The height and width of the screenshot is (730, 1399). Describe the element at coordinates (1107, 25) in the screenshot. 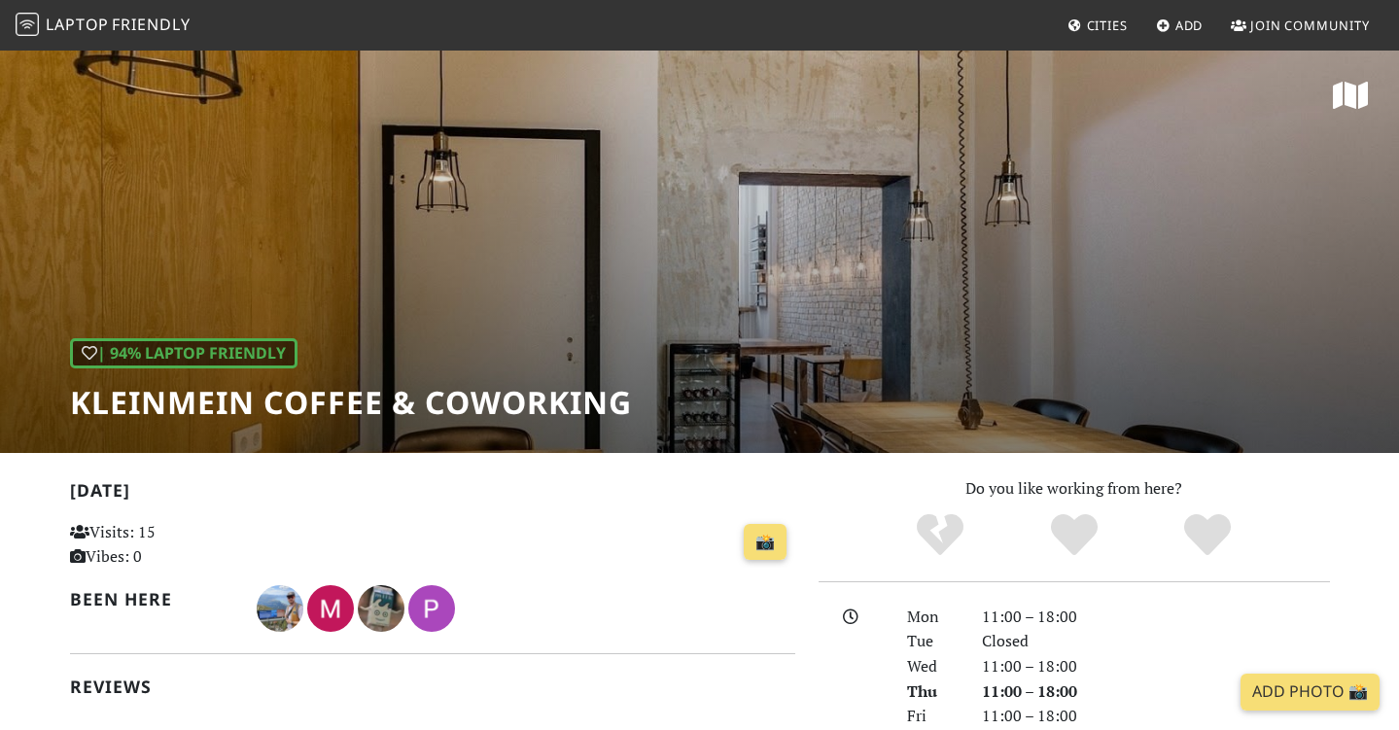

I see `span: Cities` at that location.